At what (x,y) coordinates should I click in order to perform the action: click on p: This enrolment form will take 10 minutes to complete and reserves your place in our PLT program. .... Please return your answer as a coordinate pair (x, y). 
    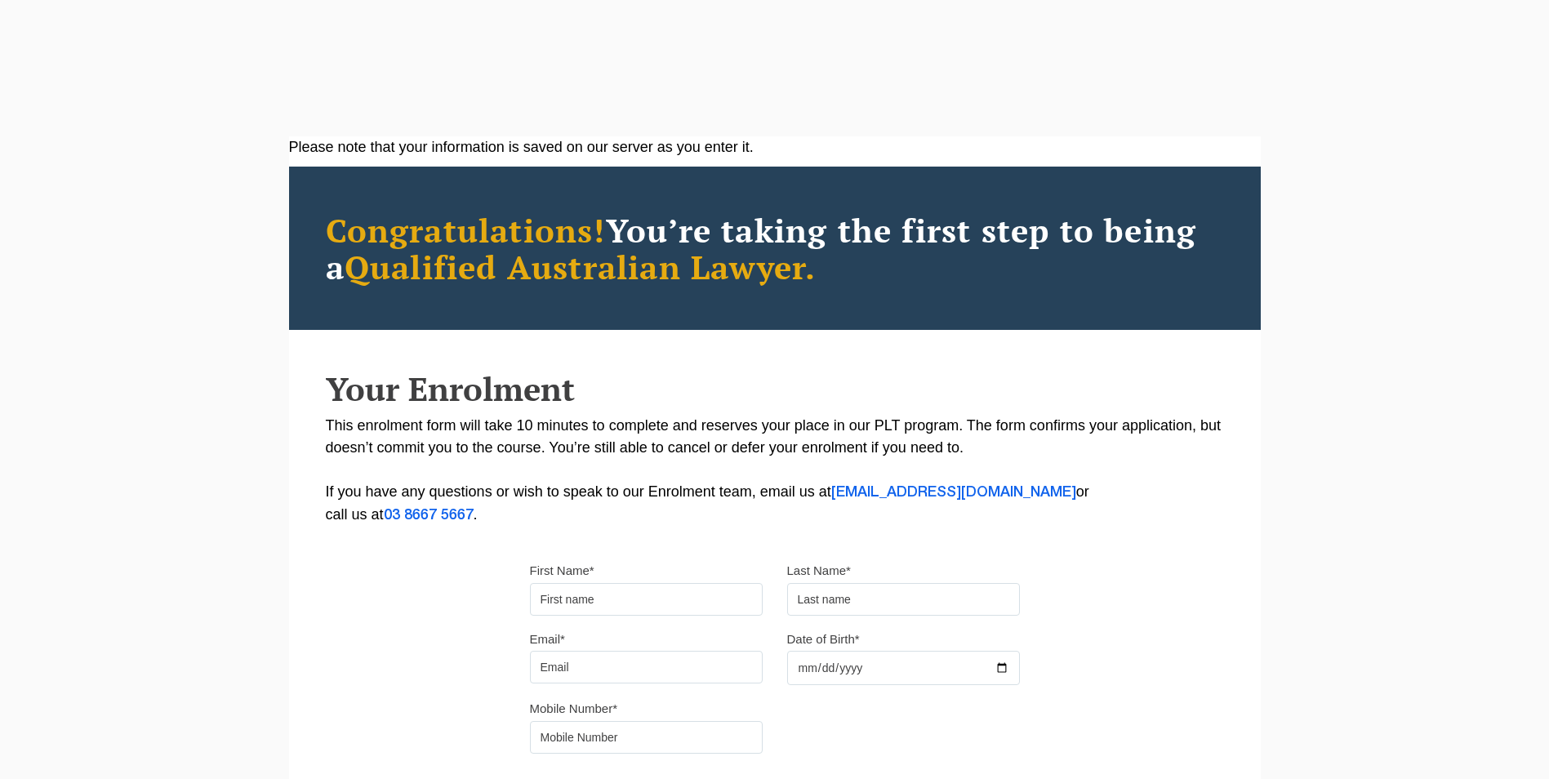
    Looking at the image, I should click on (775, 470).